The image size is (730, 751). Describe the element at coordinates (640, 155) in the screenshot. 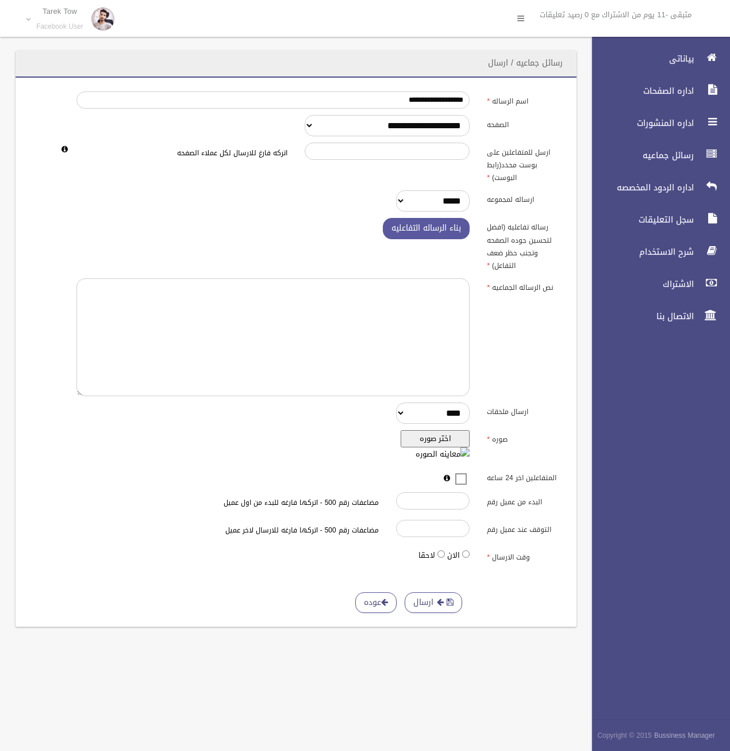

I see `span: رسائل جماعيه` at that location.